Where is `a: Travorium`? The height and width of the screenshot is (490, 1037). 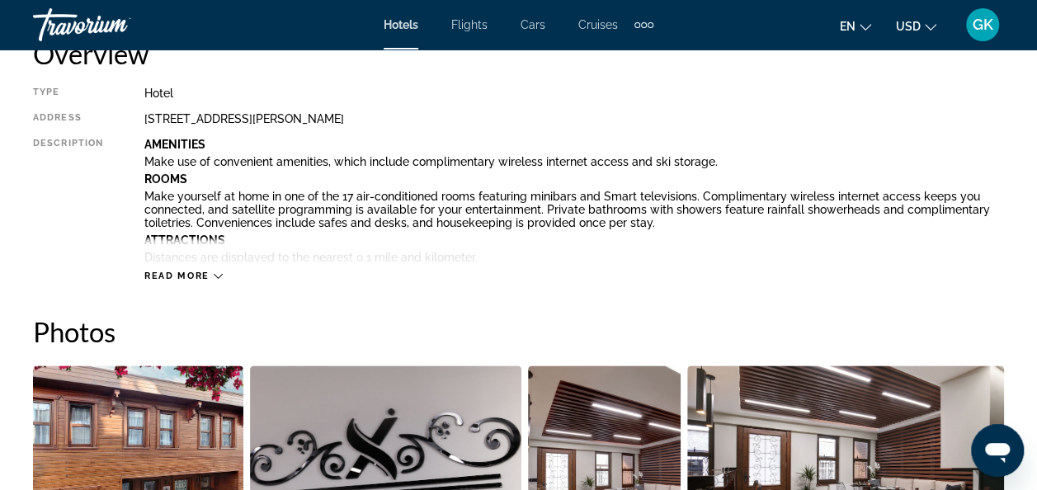
a: Travorium is located at coordinates (115, 25).